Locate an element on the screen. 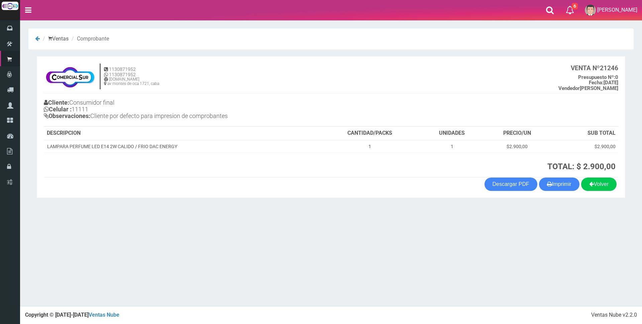  img: Logo grande is located at coordinates (10, 6).